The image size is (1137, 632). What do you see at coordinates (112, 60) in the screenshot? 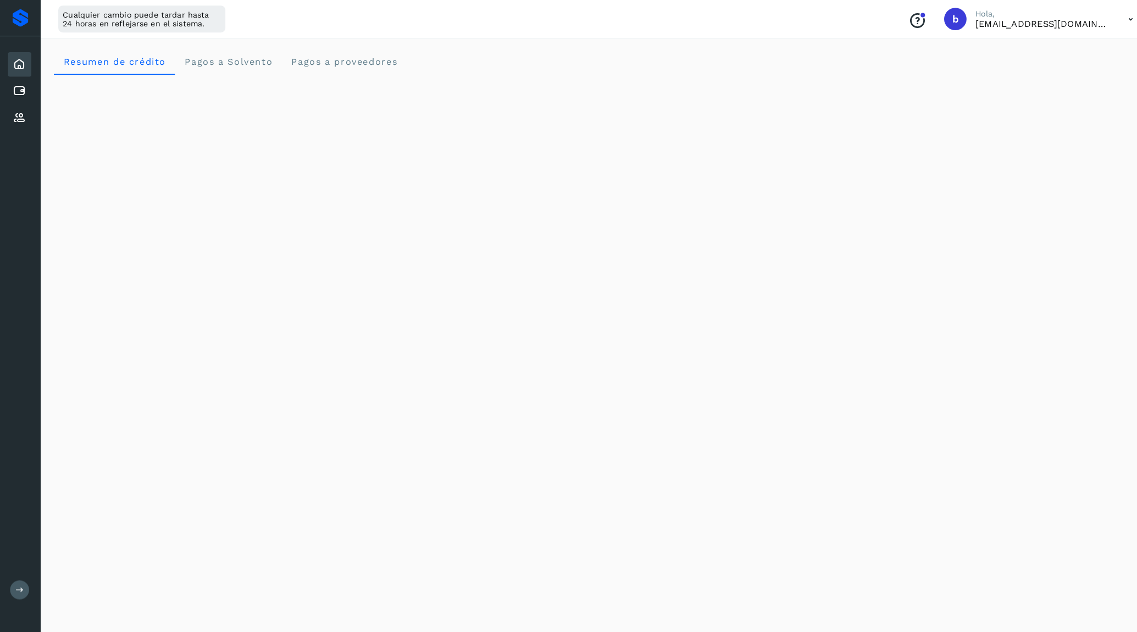
I see `span: Resumen de crédito` at bounding box center [112, 60].